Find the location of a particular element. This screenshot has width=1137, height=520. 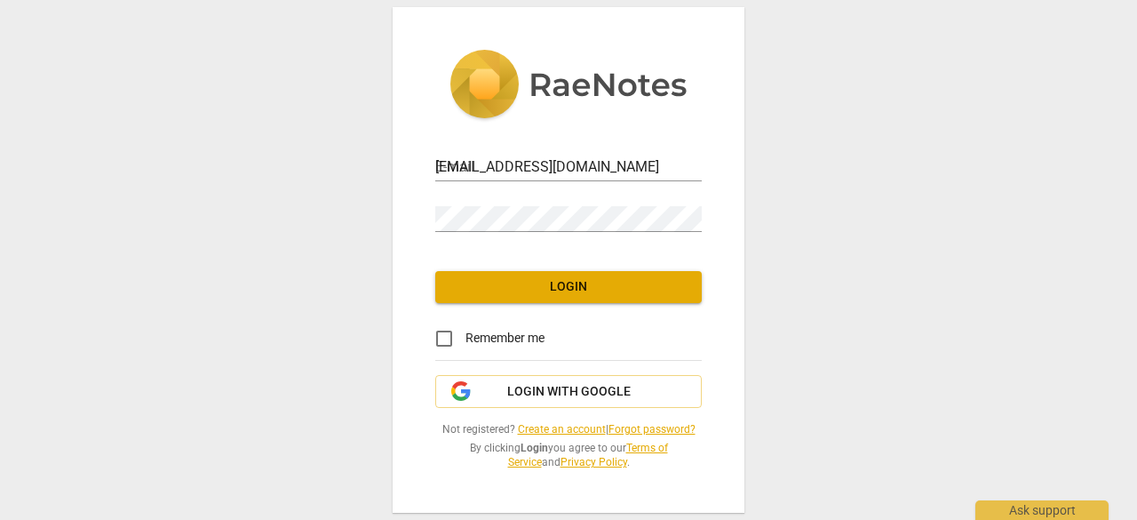

button: Login is located at coordinates (568, 287).